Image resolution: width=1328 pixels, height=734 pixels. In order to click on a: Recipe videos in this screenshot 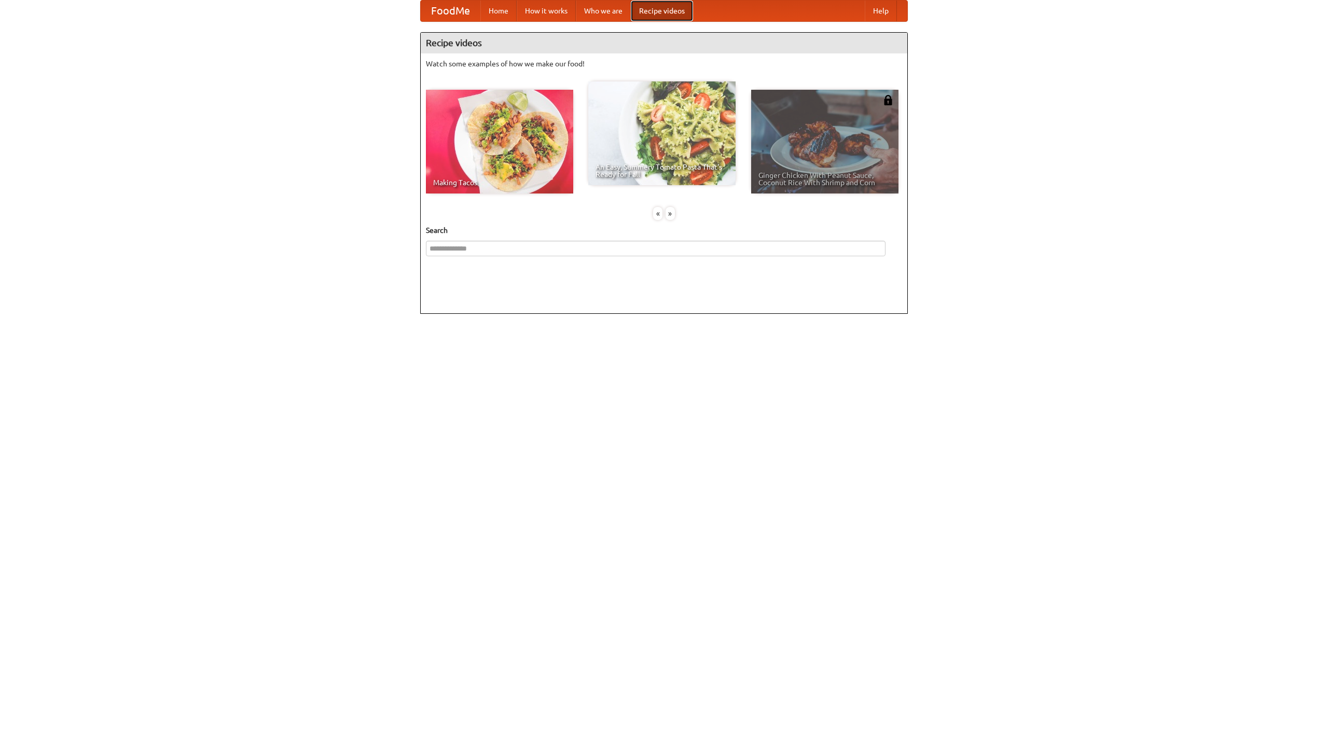, I will do `click(662, 11)`.